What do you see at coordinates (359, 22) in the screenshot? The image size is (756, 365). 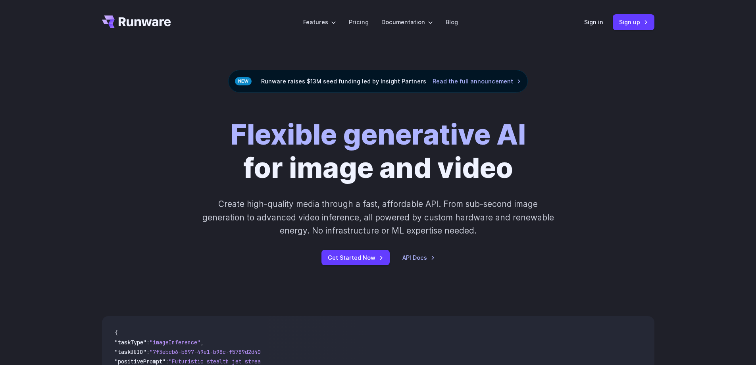 I see `a: Pricing` at bounding box center [359, 22].